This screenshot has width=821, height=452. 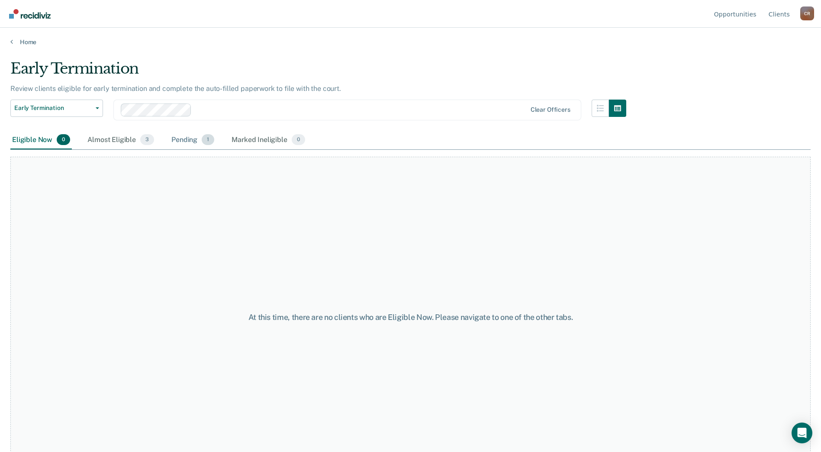 I want to click on div: Open Intercom Messenger, so click(x=802, y=433).